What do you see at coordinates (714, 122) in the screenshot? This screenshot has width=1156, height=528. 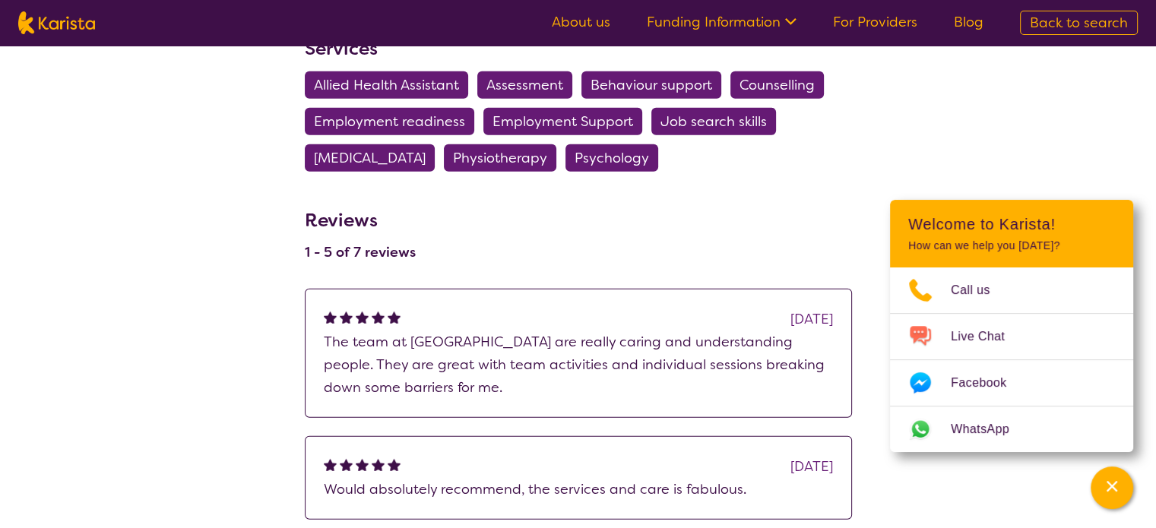 I see `span: Job search skills` at bounding box center [714, 122].